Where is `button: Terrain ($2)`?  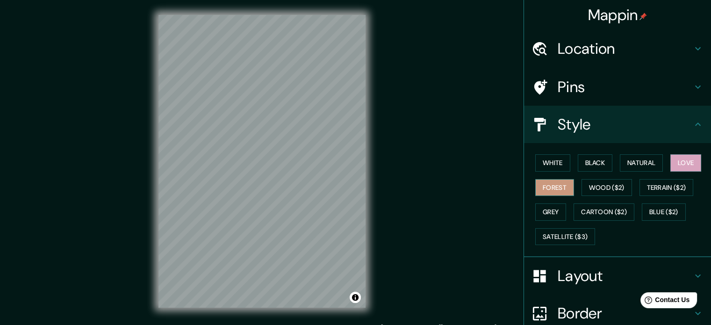
button: Terrain ($2) is located at coordinates (667, 188).